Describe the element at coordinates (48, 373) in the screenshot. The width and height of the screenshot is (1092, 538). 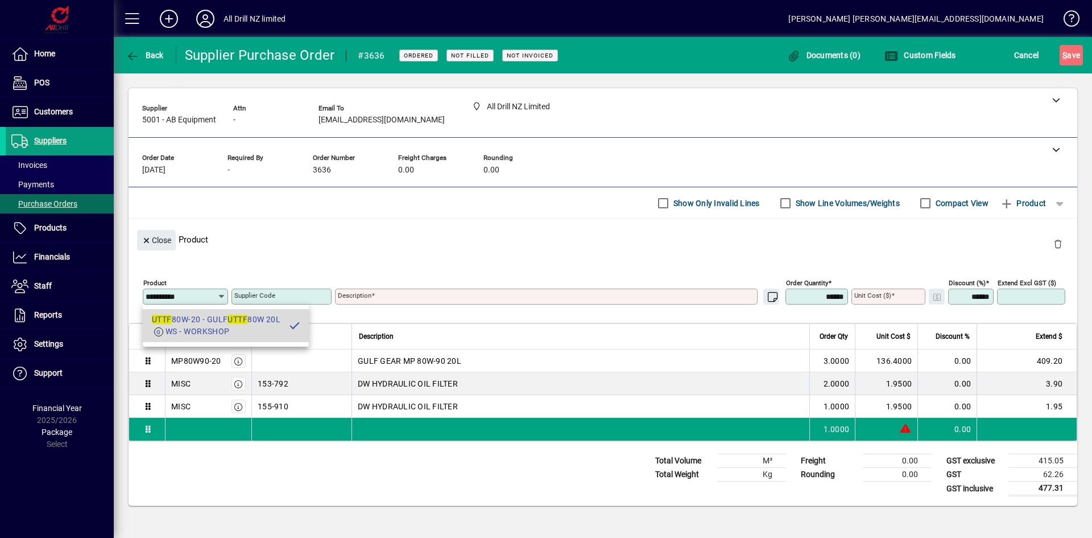
I see `span: Support` at that location.